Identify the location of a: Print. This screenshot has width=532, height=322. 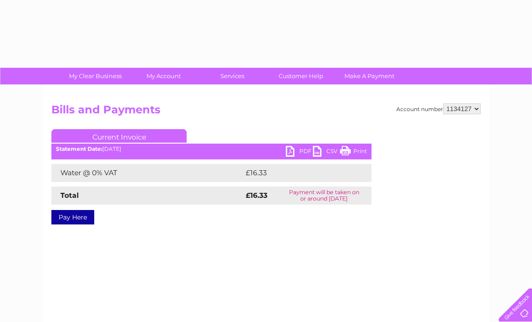
(354, 152).